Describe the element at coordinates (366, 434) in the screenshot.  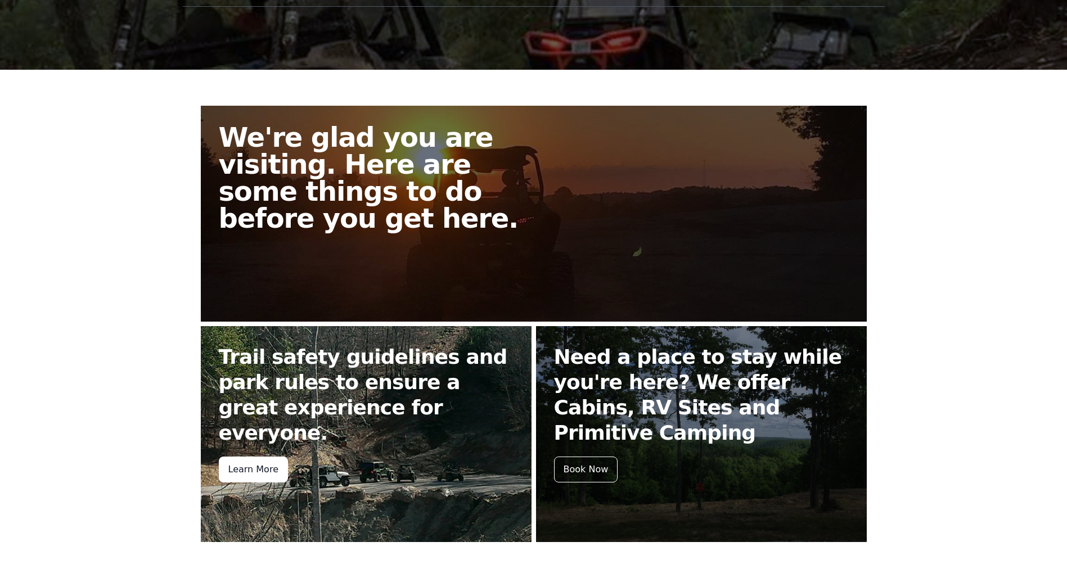
I see `a: Trail safety guidelines and park rules to ensure a great experience for everyone. Learn More` at that location.